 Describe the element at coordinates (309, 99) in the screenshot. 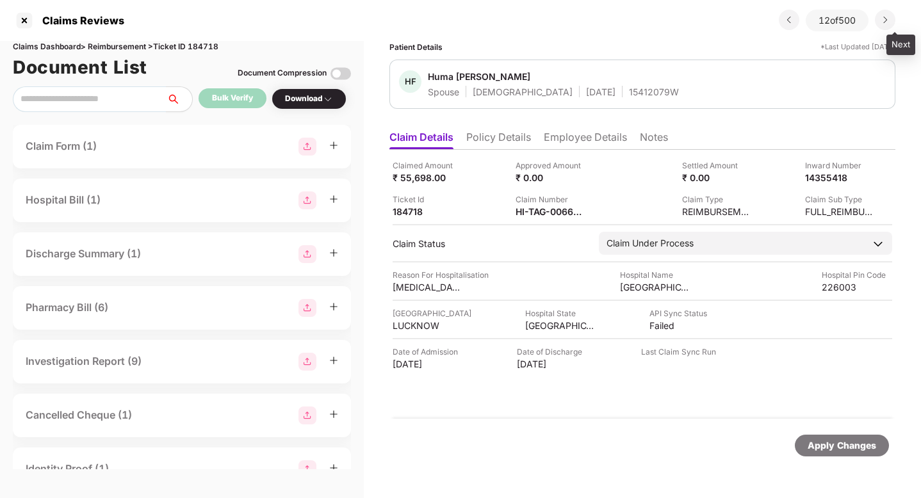

I see `div: Download` at that location.